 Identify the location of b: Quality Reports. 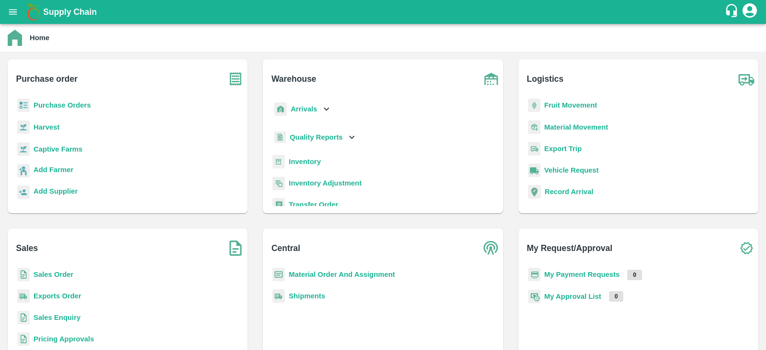
(316, 137).